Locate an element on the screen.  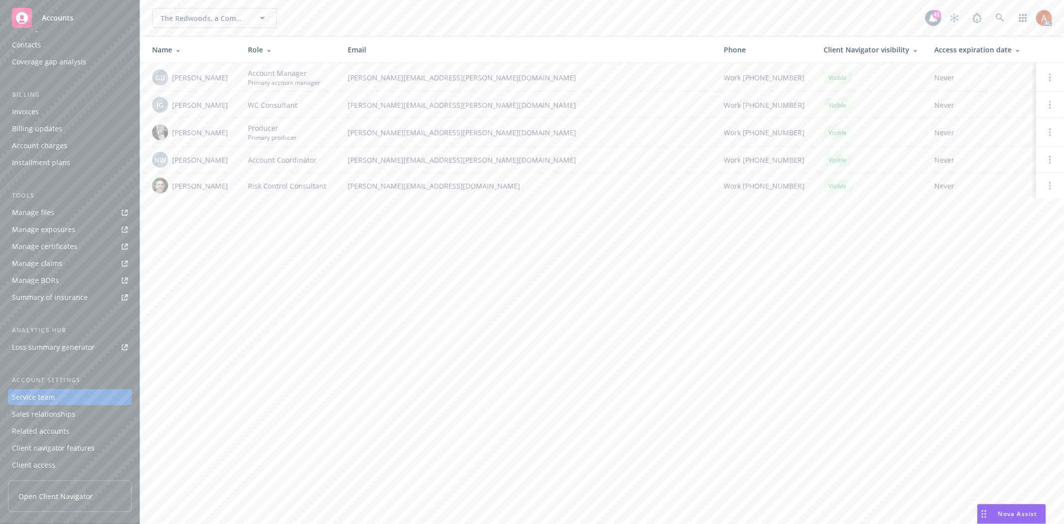
button: Nova Assist is located at coordinates (1012, 514).